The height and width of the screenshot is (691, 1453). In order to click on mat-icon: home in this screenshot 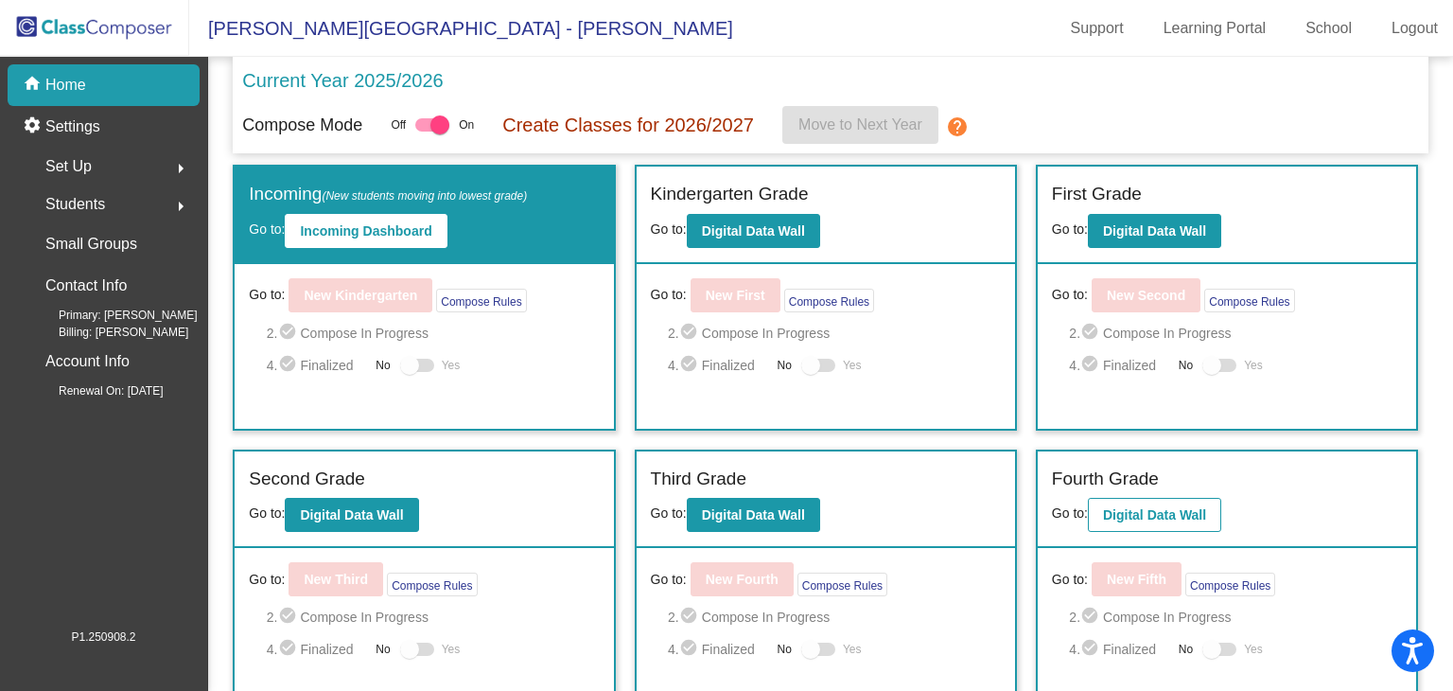, I will do `click(34, 85)`.